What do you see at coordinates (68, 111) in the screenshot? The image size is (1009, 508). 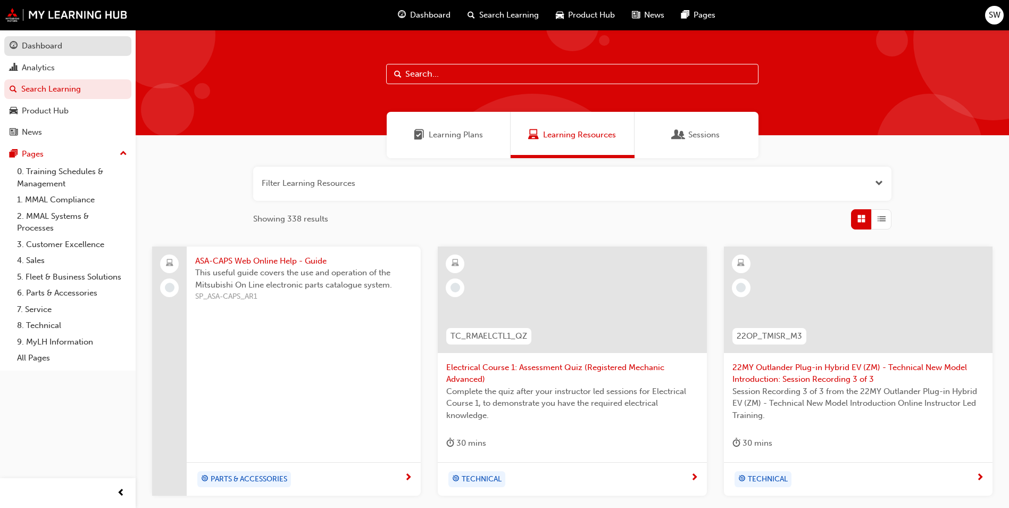 I see `a: Product Hub` at bounding box center [68, 111].